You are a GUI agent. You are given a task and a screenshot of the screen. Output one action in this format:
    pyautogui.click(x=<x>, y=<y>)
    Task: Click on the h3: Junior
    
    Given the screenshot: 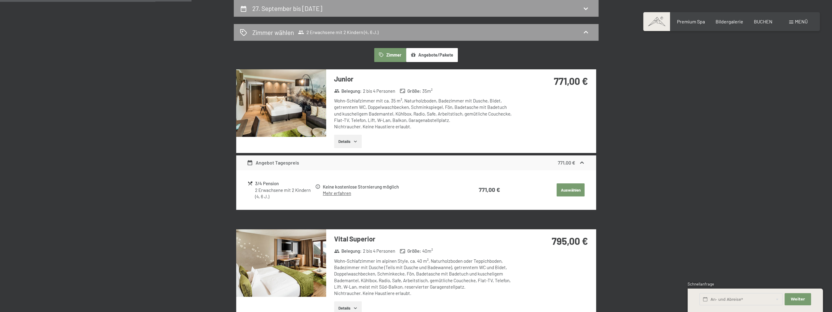 What is the action you would take?
    pyautogui.click(x=424, y=79)
    